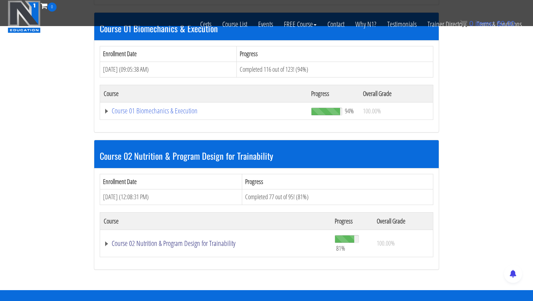 The height and width of the screenshot is (301, 533). I want to click on a: Testimonials, so click(402, 24).